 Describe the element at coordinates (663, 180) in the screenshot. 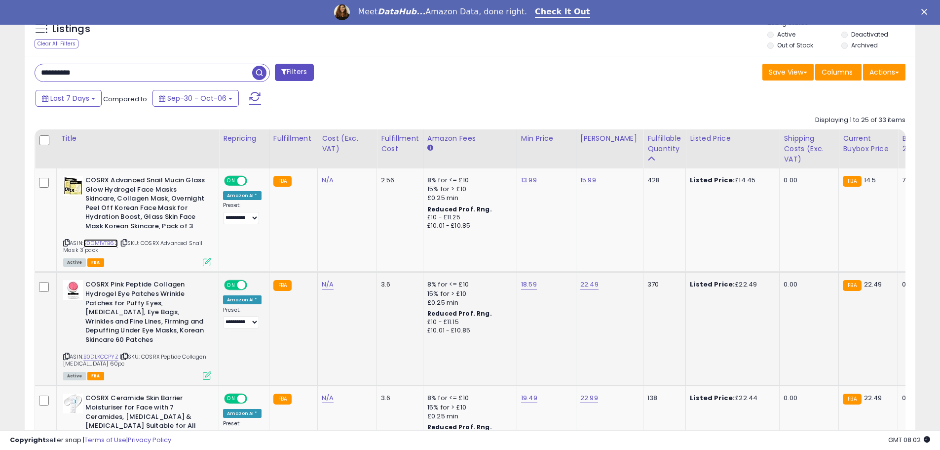

I see `div: 428` at that location.